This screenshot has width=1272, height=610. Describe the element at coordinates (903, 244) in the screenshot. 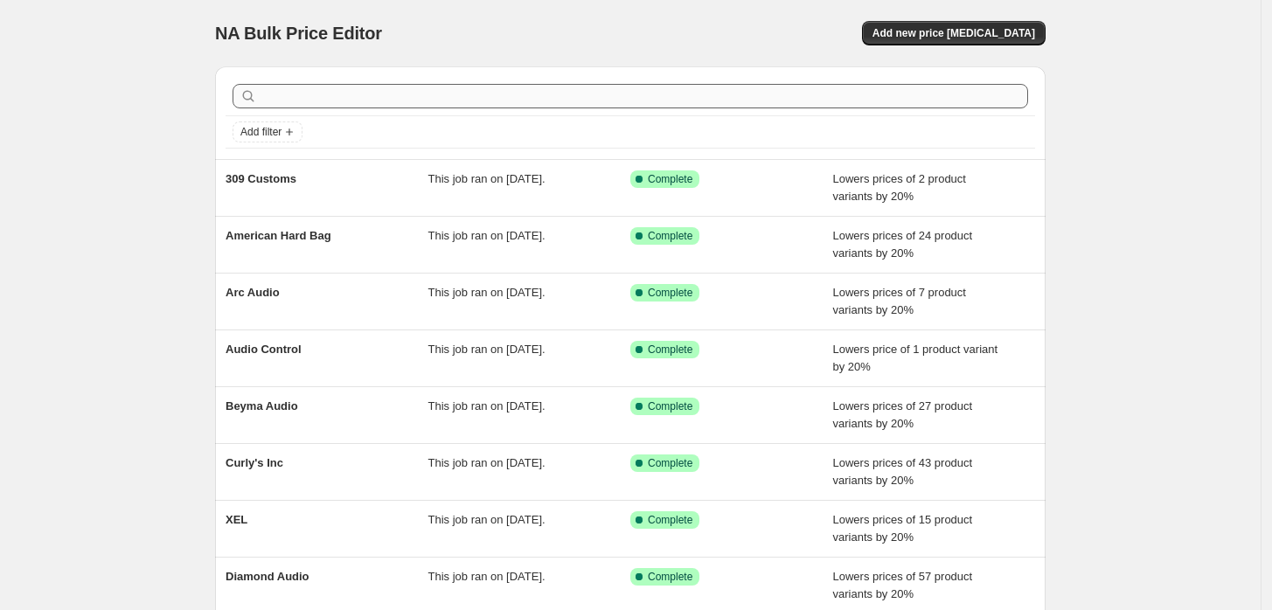

I see `span: Lowers prices of 24 product variants by 20%` at that location.